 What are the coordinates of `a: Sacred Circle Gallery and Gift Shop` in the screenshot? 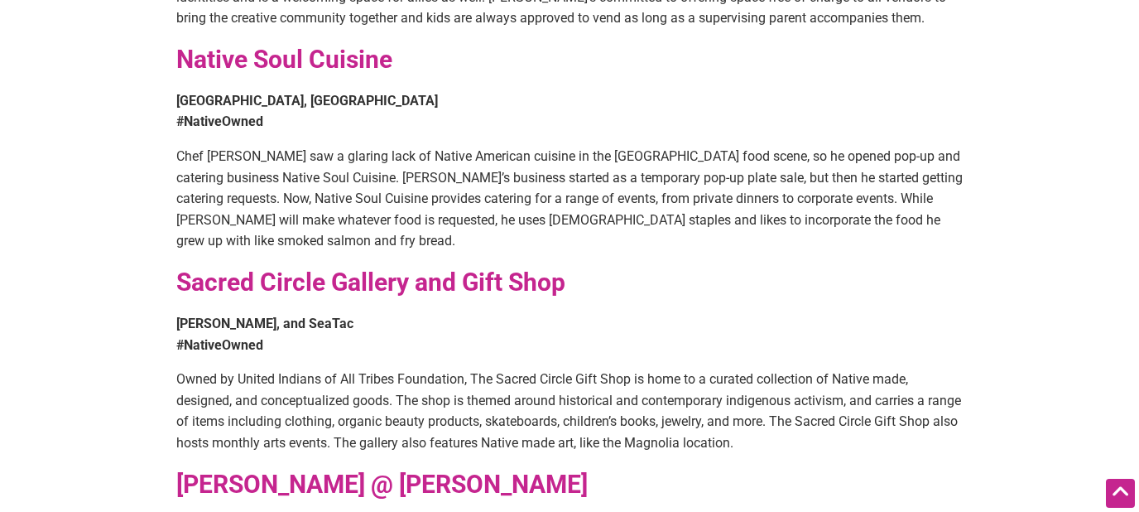 It's located at (371, 282).